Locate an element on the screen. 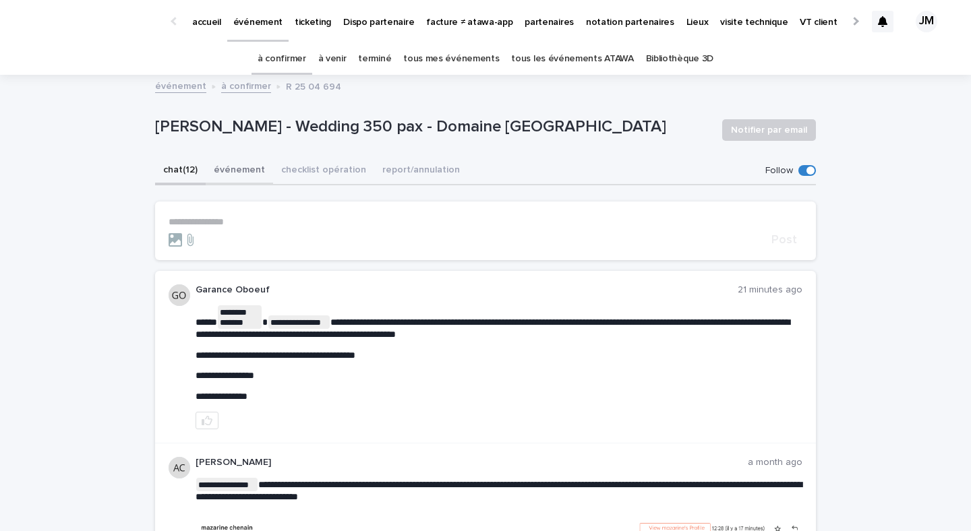 This screenshot has width=971, height=531. a: événement is located at coordinates (181, 85).